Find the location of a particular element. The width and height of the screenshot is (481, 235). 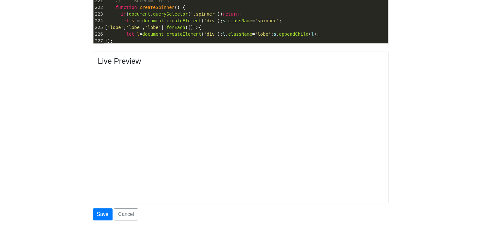

span: if is located at coordinates (123, 14).